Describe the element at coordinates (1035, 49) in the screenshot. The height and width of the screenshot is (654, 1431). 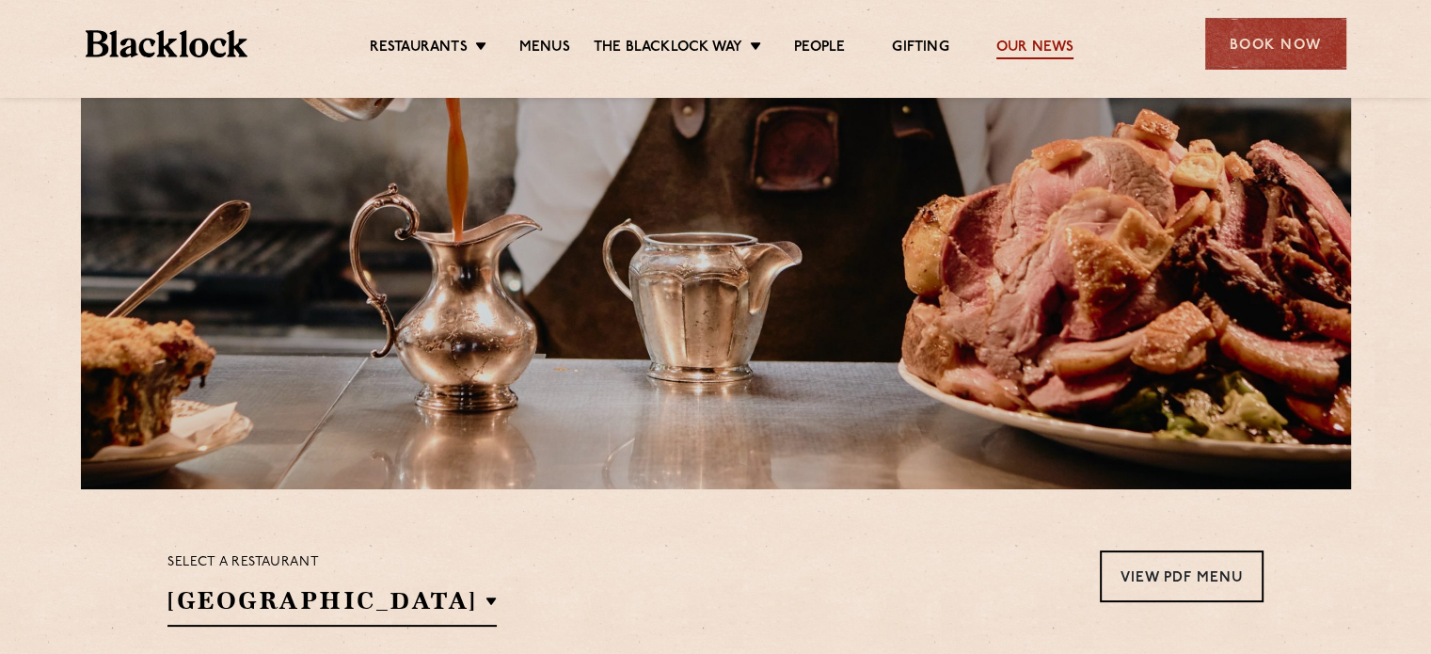
I see `a: Our News` at that location.